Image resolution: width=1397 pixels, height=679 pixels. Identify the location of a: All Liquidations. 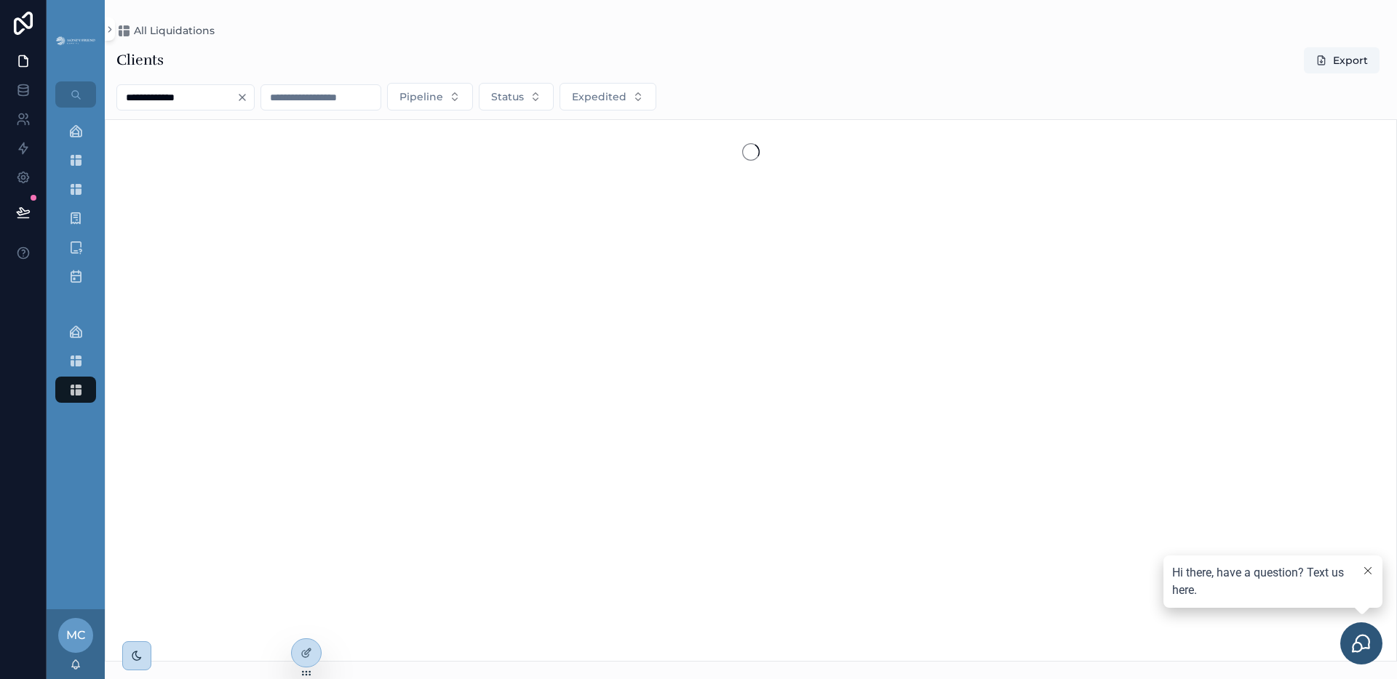
(165, 31).